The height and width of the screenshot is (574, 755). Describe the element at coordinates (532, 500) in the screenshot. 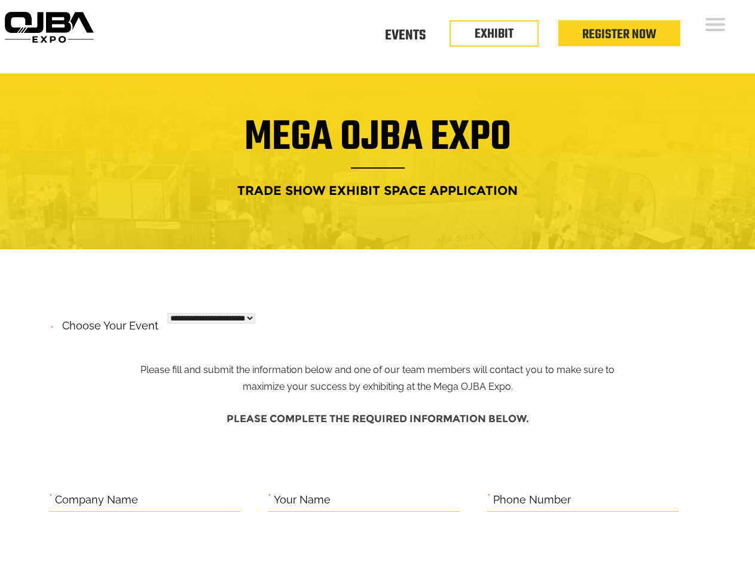

I see `label: Phone Number` at that location.